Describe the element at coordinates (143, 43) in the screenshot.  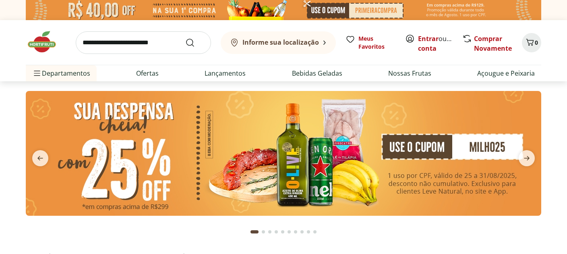
I see `input: search` at that location.